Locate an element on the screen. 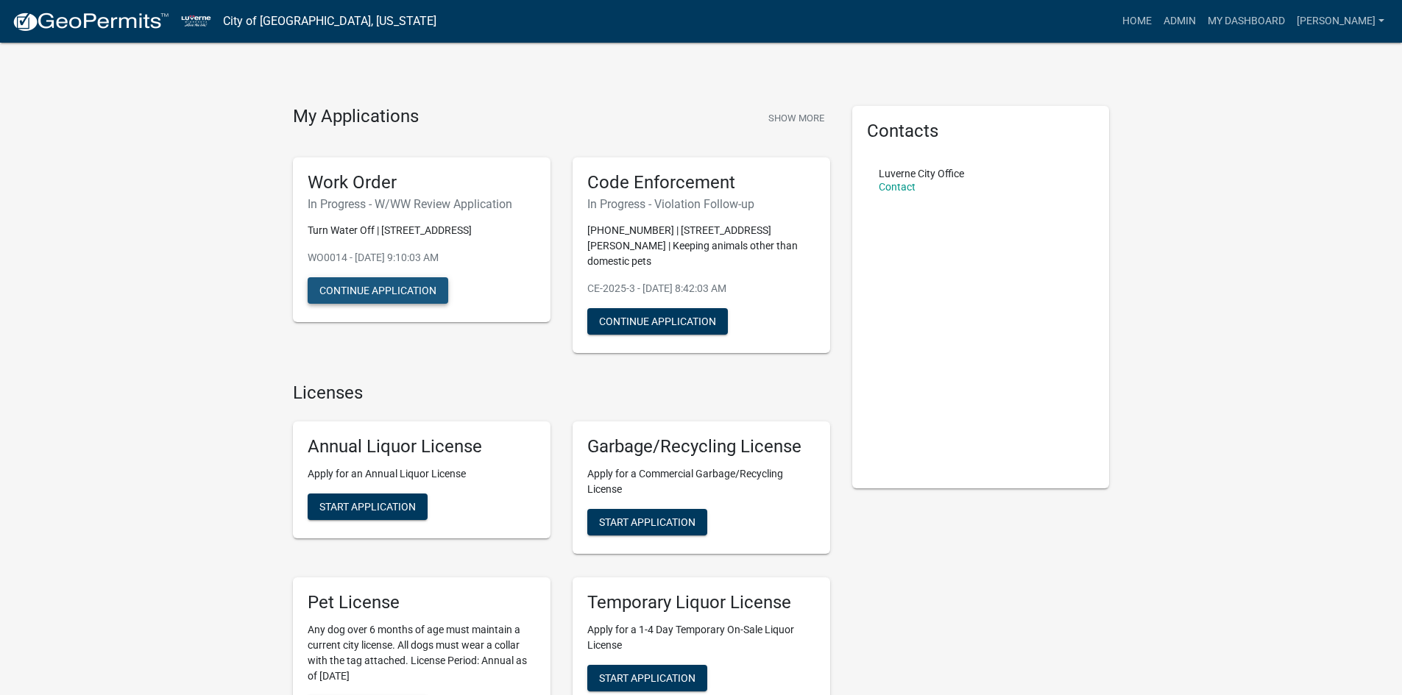 Image resolution: width=1402 pixels, height=695 pixels. p: Apply for an Annual Liquor License is located at coordinates (422, 474).